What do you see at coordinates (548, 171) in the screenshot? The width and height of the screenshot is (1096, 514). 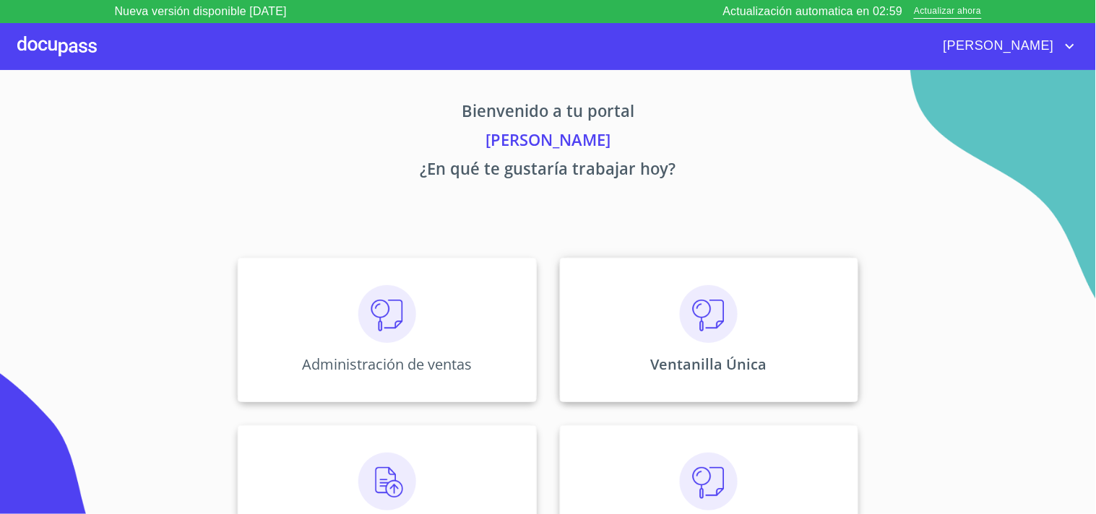 I see `p: ¿En qué te gustaría trabajar hoy?` at bounding box center [548, 171].